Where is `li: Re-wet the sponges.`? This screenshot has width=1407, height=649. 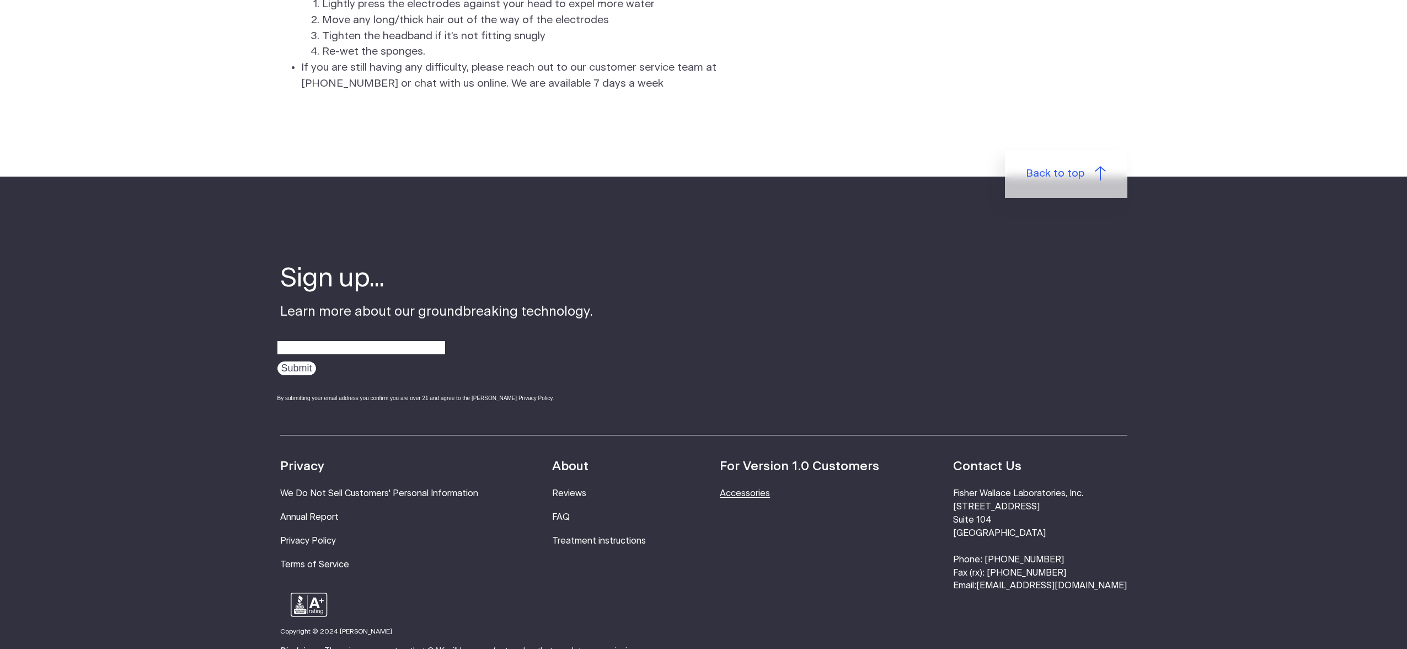 li: Re-wet the sponges. is located at coordinates (534, 52).